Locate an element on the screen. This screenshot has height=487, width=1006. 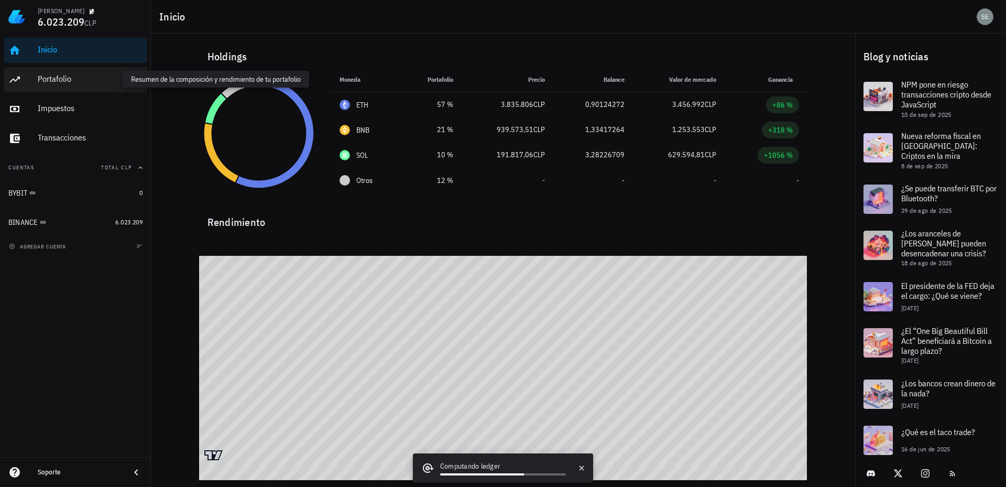
a: Portafolio is located at coordinates (75, 80).